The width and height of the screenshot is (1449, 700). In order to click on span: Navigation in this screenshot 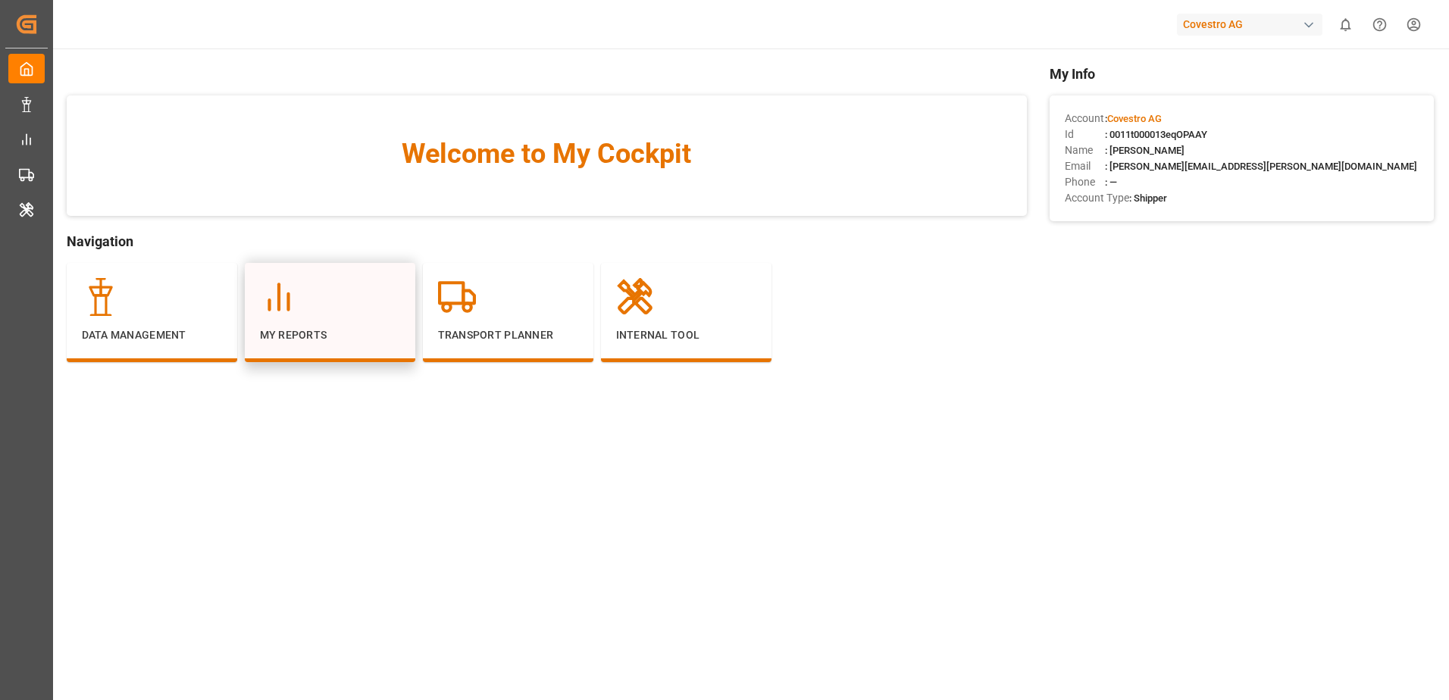, I will do `click(546, 241)`.